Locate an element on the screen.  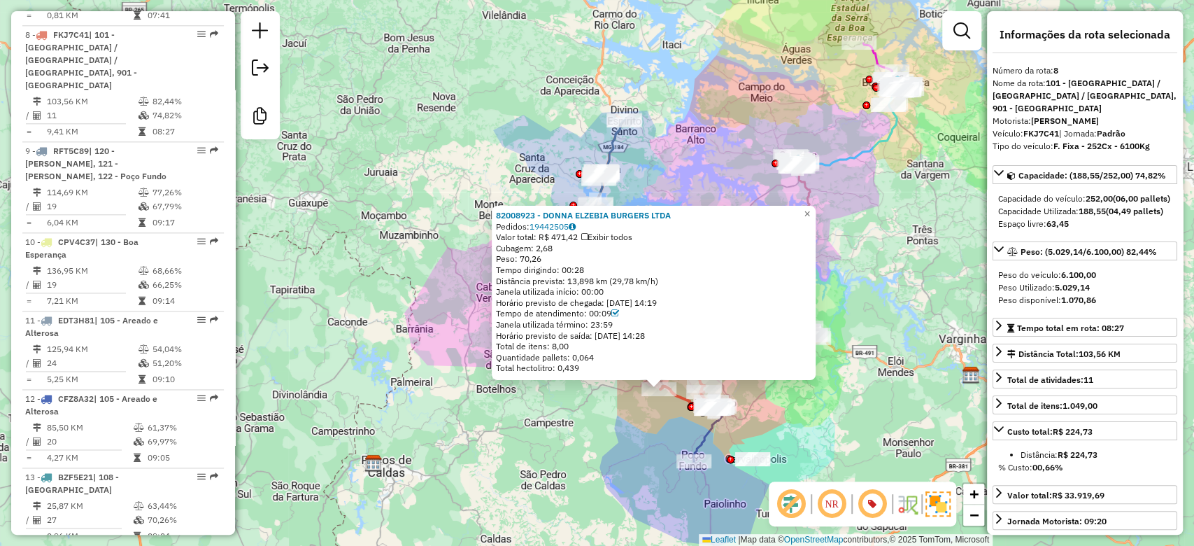
span: Exibir todos is located at coordinates (606, 236).